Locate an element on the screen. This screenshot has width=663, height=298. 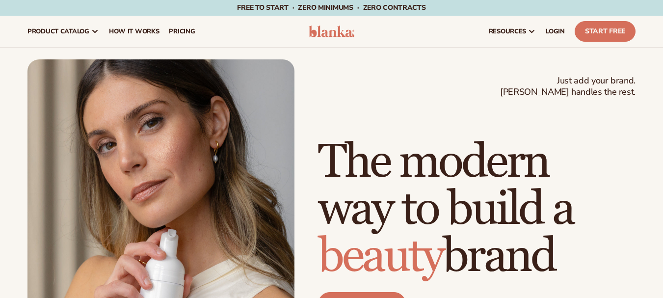
span: resources is located at coordinates (508, 31).